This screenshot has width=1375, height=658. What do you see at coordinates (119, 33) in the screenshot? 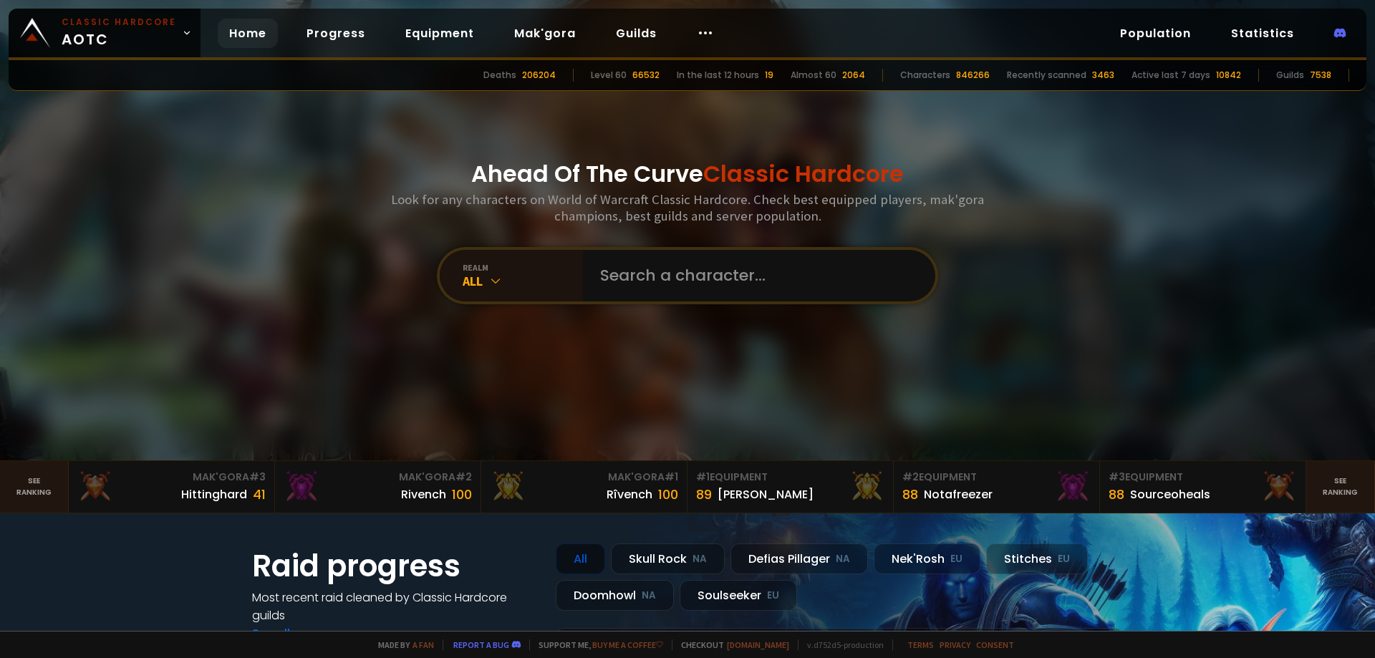
I see `span: AOTC` at bounding box center [119, 33].